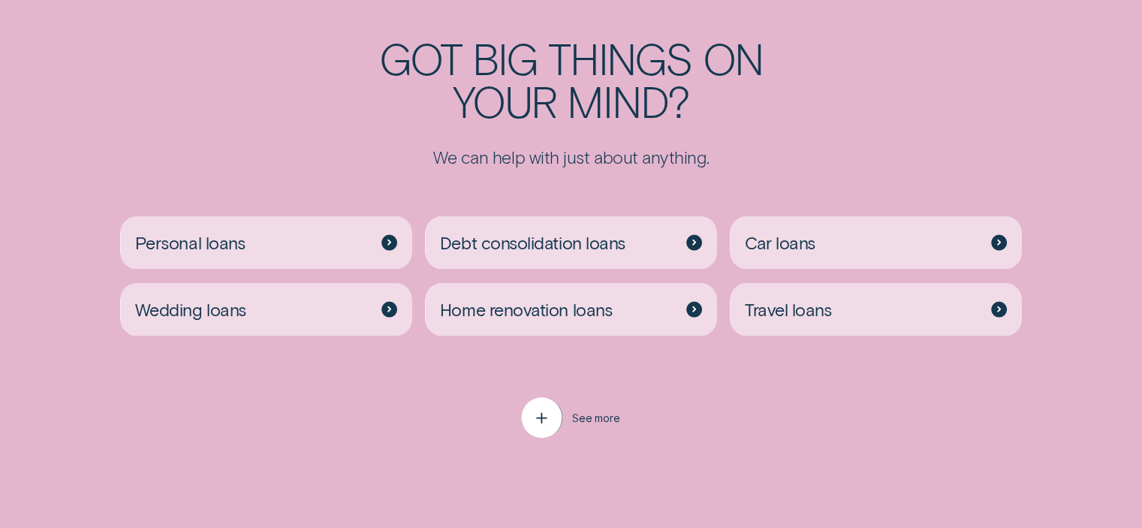 Image resolution: width=1142 pixels, height=528 pixels. Describe the element at coordinates (266, 309) in the screenshot. I see `a: Wedding loans` at that location.